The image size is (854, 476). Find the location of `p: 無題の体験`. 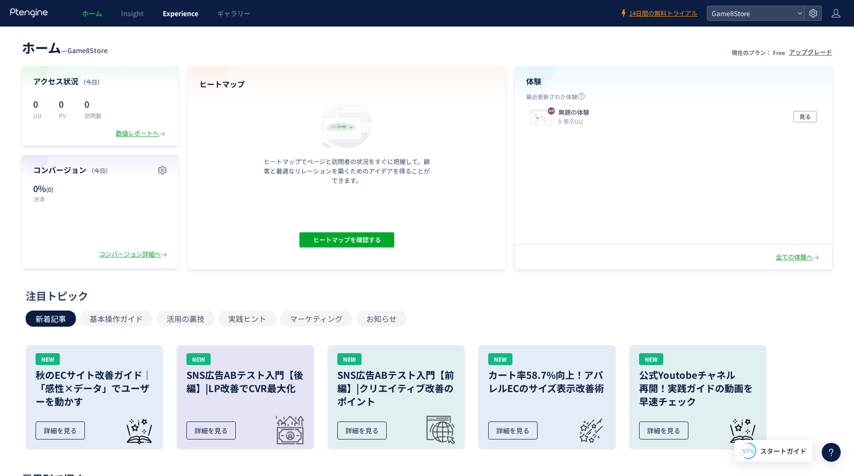

p: 無題の体験 is located at coordinates (574, 112).